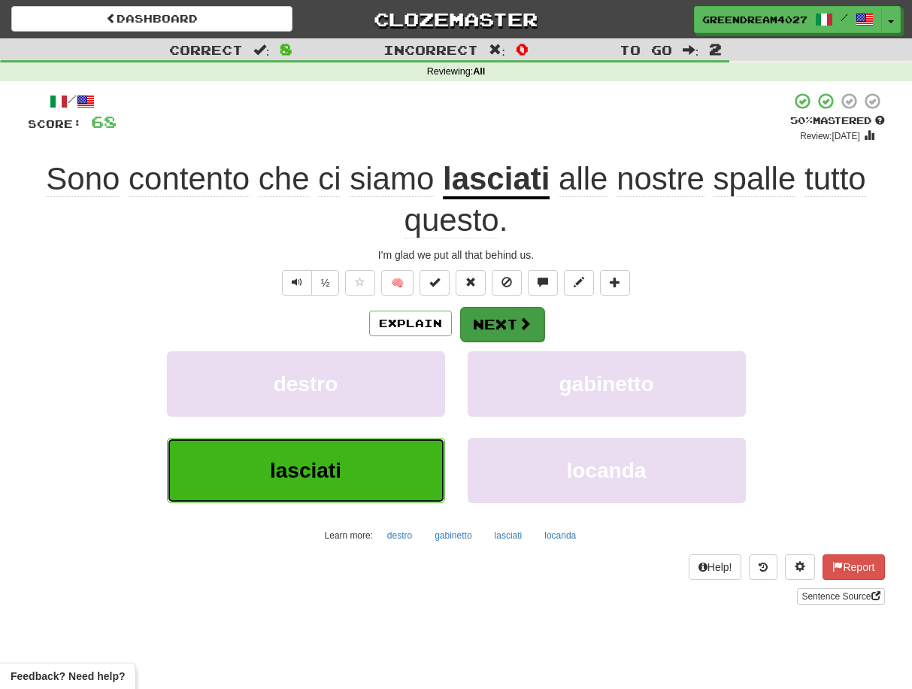 Image resolution: width=912 pixels, height=689 pixels. Describe the element at coordinates (284, 179) in the screenshot. I see `span: che` at that location.